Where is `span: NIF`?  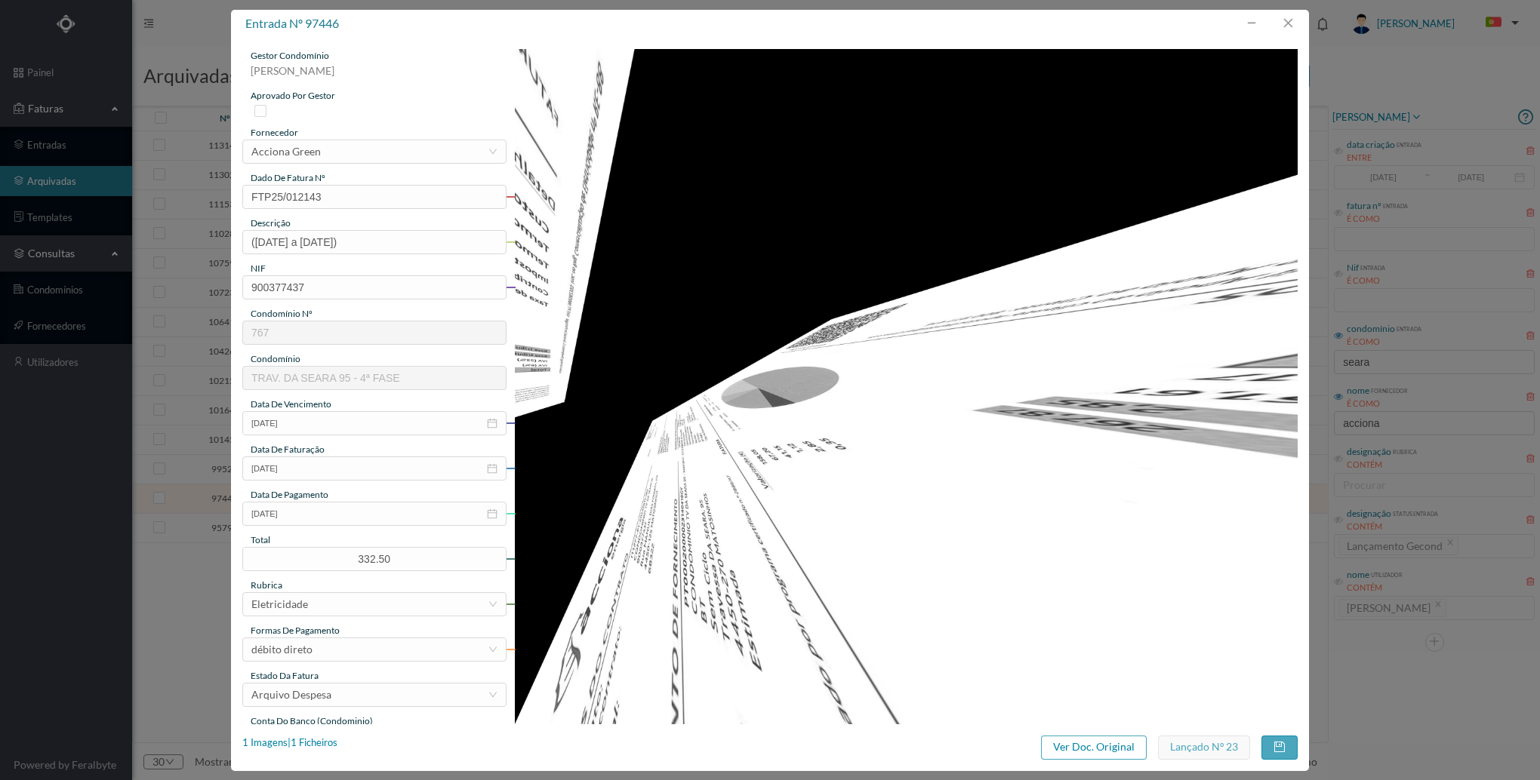 span: NIF is located at coordinates (258, 268).